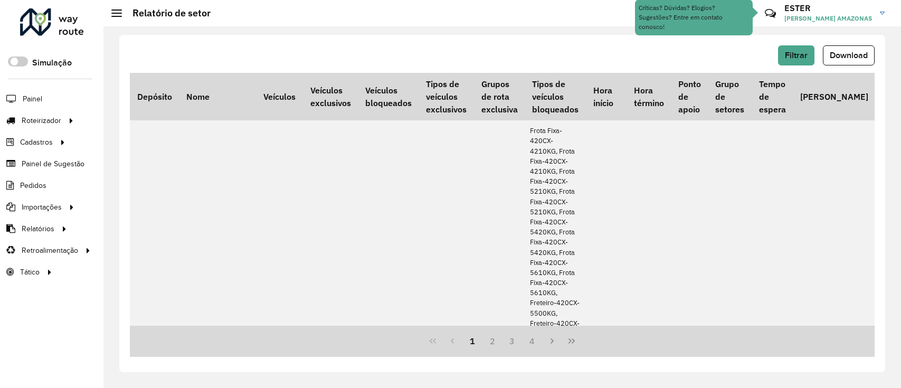  Describe the element at coordinates (796, 55) in the screenshot. I see `span: Filtrar` at that location.